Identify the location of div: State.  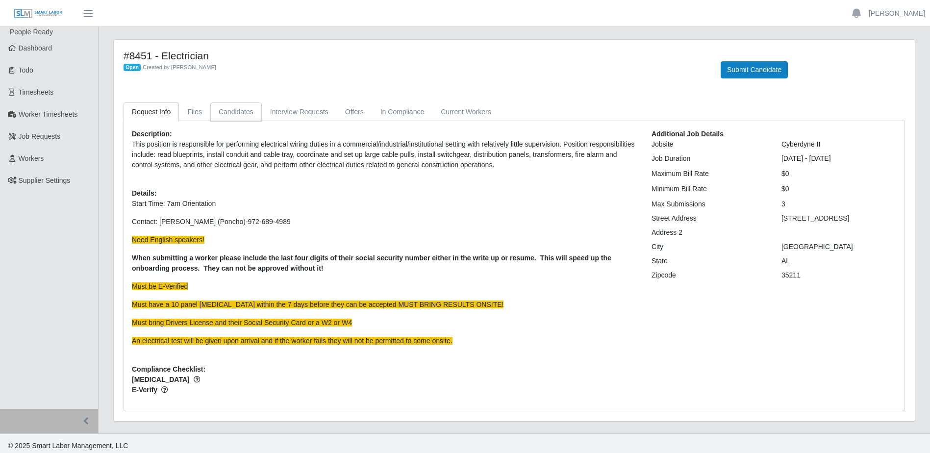
(709, 261).